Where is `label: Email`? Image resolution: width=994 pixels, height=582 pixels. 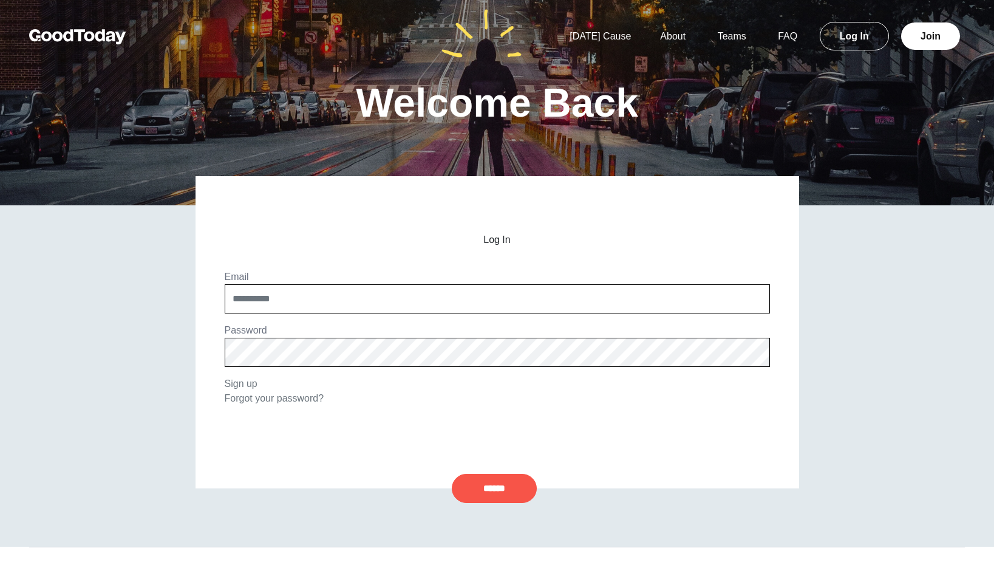
label: Email is located at coordinates (237, 276).